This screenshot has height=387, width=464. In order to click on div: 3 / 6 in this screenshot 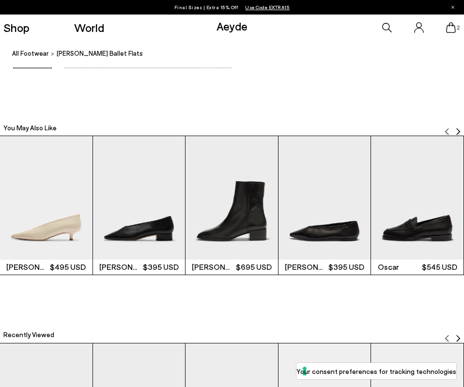, I will do `click(232, 205)`.